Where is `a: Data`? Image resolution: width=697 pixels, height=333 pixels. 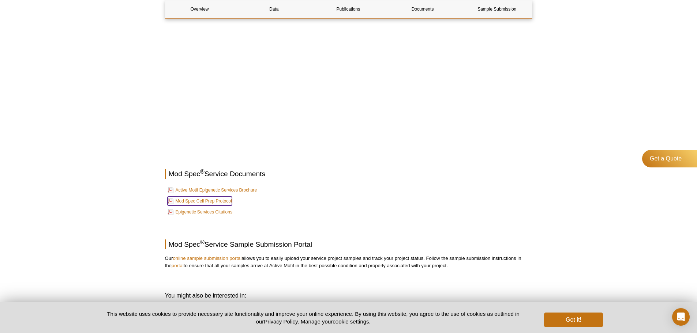 a: Data is located at coordinates (274, 9).